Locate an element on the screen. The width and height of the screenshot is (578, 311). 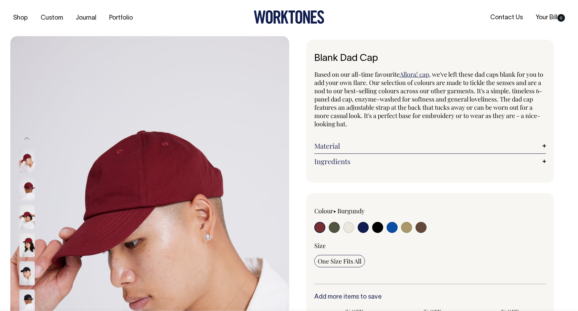
span: , we've left these dad caps blank for you to add your own flare. Our selection of colours are mad... is located at coordinates (428, 99).